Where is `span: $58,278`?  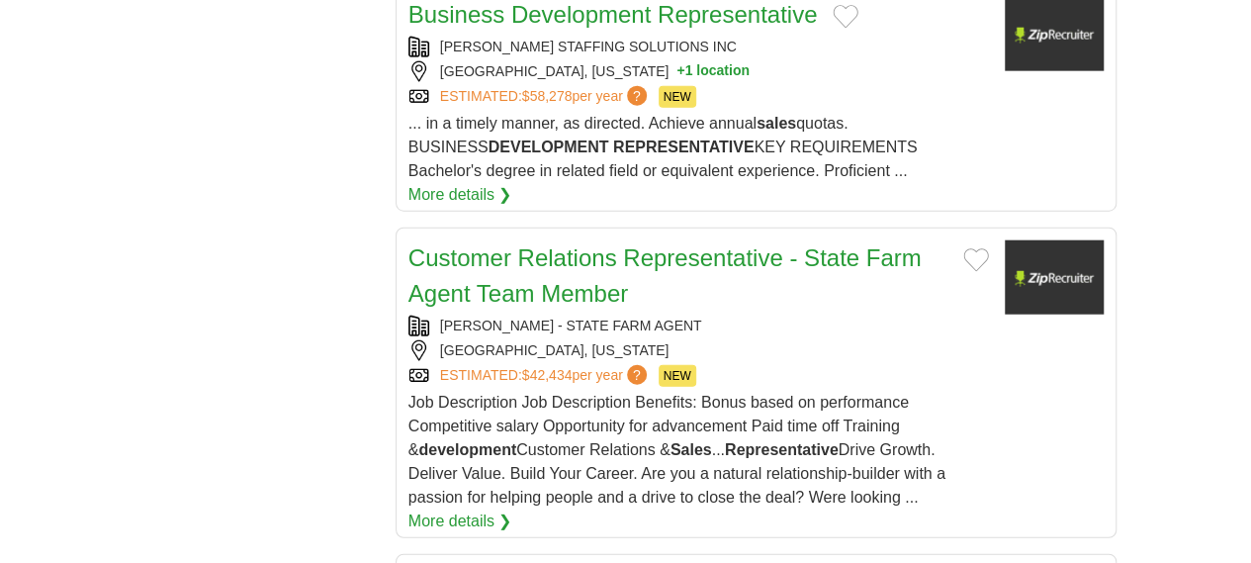
span: $58,278 is located at coordinates (547, 96).